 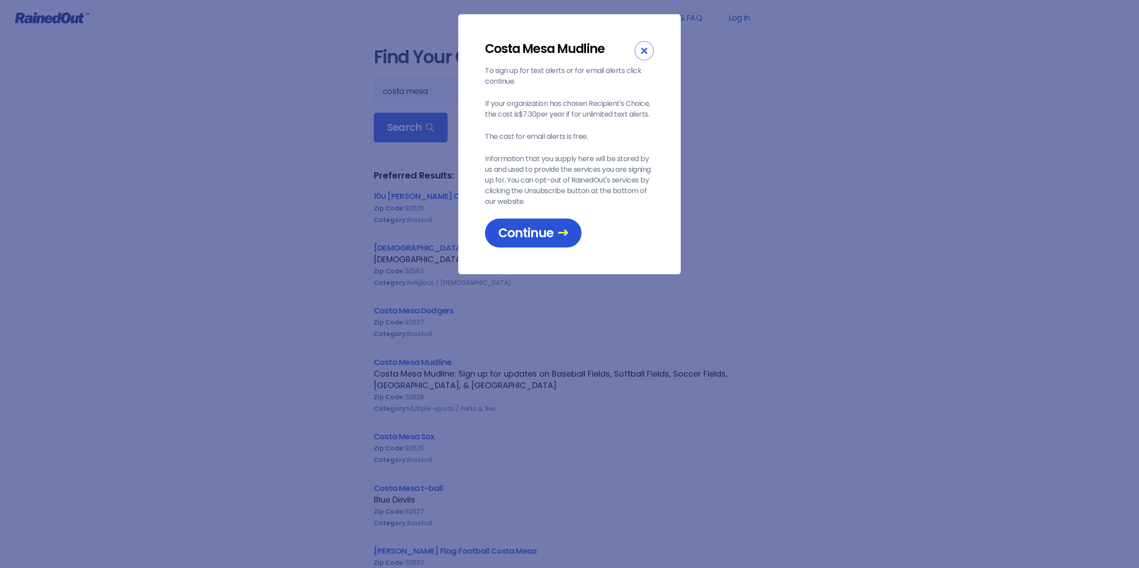 I want to click on div: Costa Mesa Mudline, so click(x=560, y=48).